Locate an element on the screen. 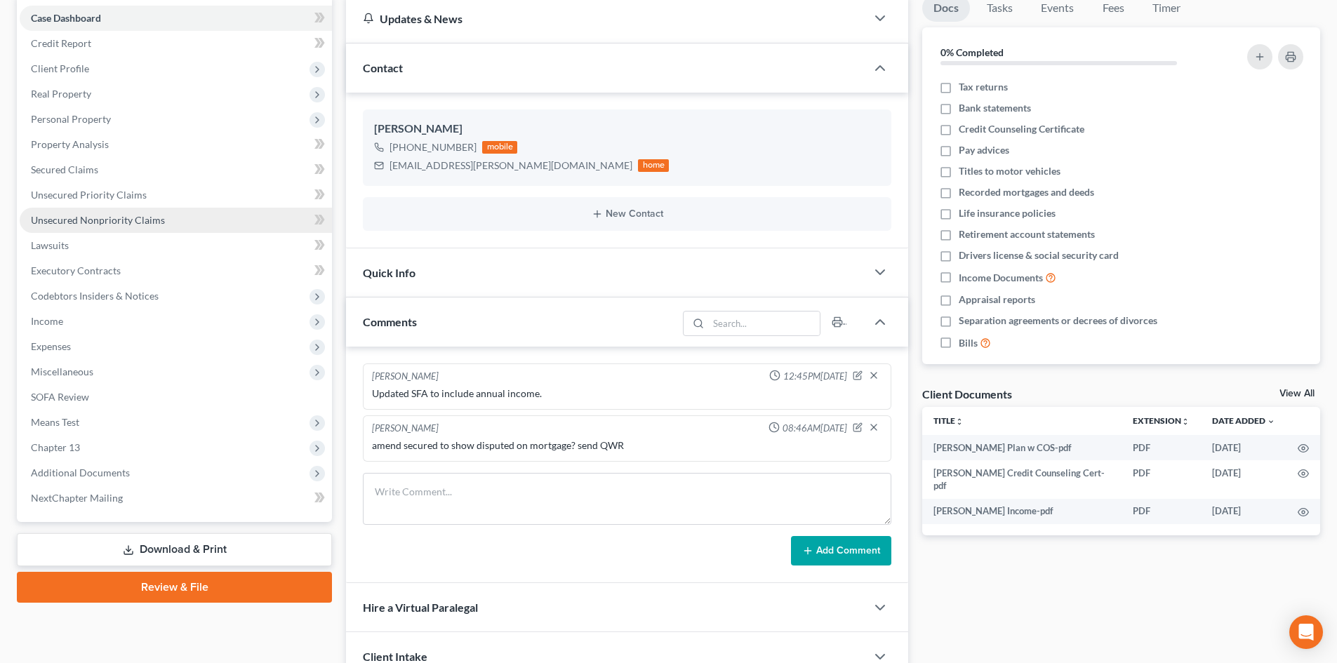  span: Real Property is located at coordinates (61, 93).